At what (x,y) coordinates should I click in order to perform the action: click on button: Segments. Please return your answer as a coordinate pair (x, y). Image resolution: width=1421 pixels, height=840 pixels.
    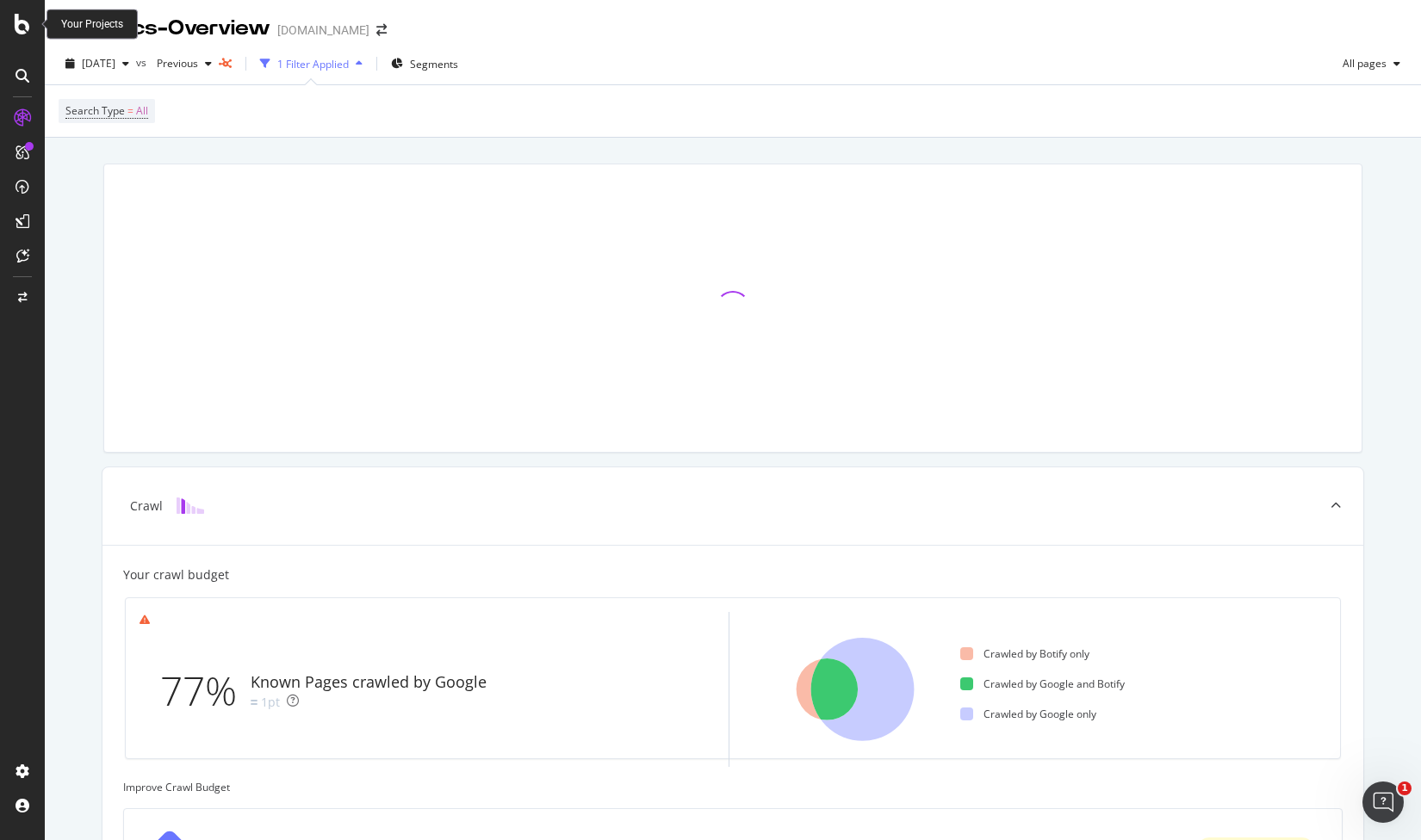
    Looking at the image, I should click on (425, 63).